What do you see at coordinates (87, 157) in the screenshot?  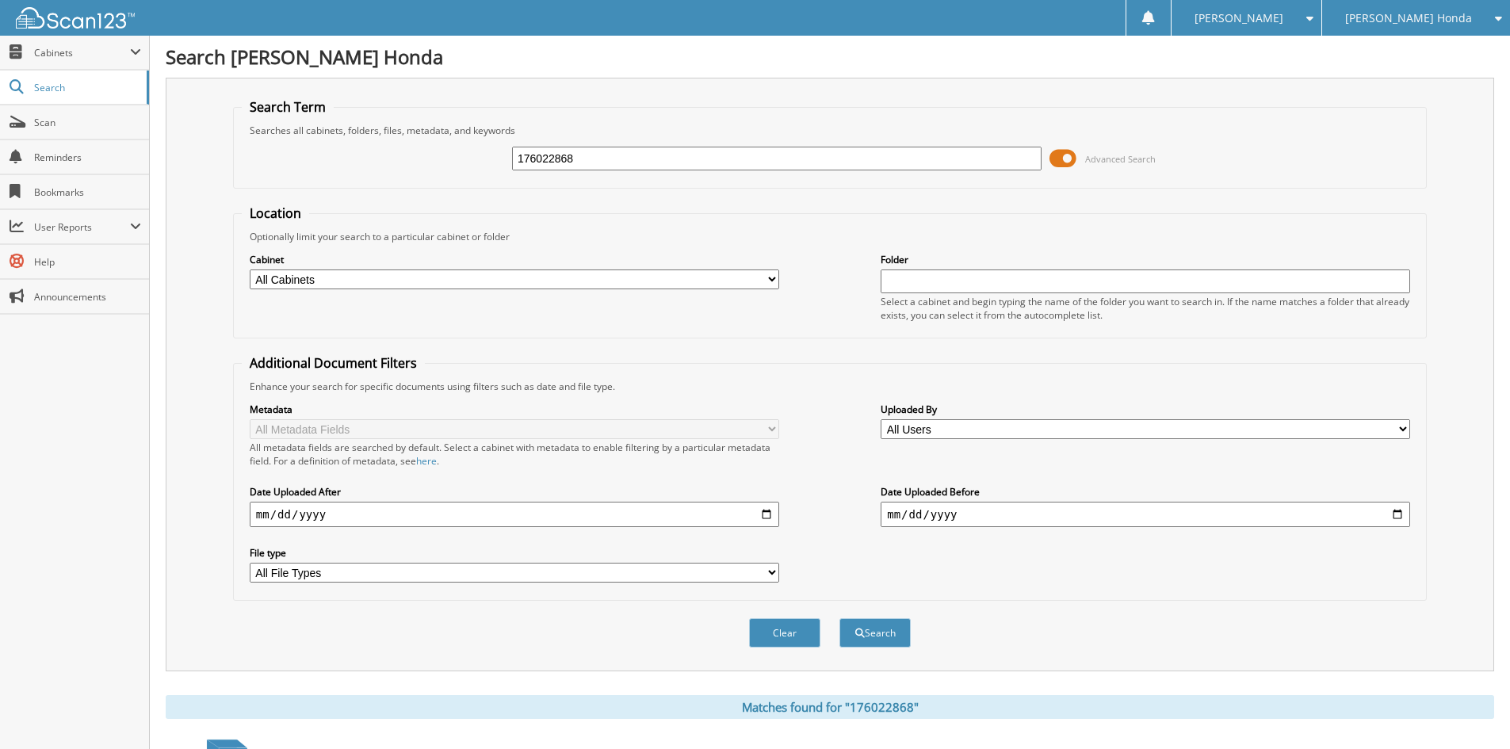 I see `span: Reminders` at bounding box center [87, 157].